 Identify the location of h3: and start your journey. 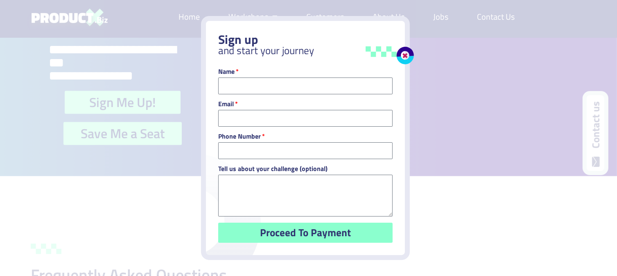
(305, 50).